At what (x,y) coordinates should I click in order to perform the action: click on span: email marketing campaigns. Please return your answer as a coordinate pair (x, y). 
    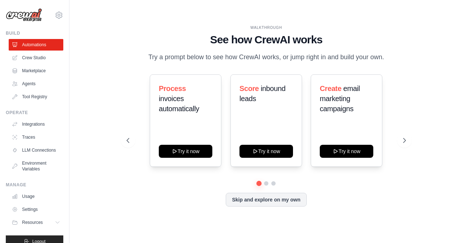
    Looking at the image, I should click on (340, 99).